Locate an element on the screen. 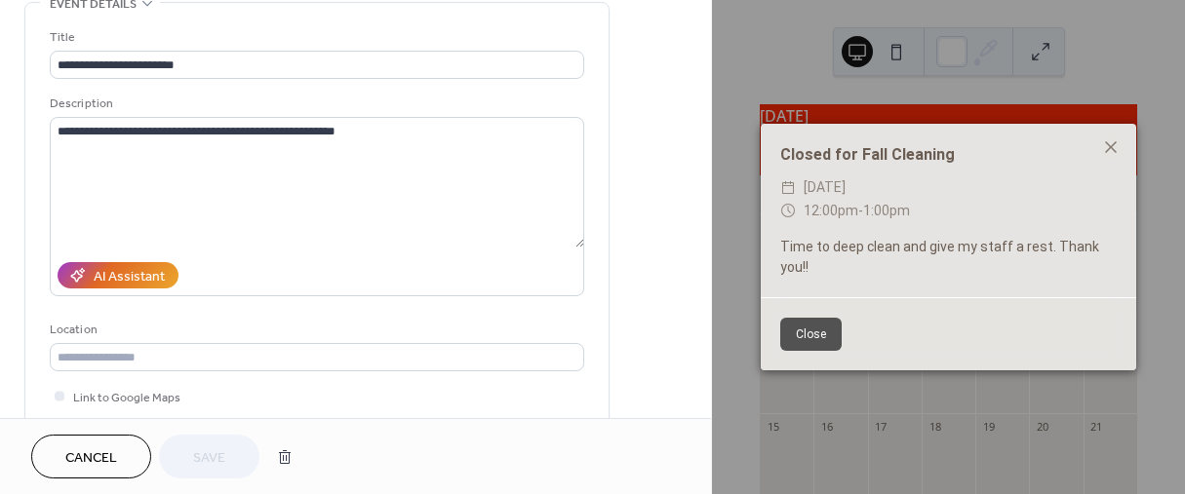 The height and width of the screenshot is (494, 1185). span: Cancel is located at coordinates (91, 458).